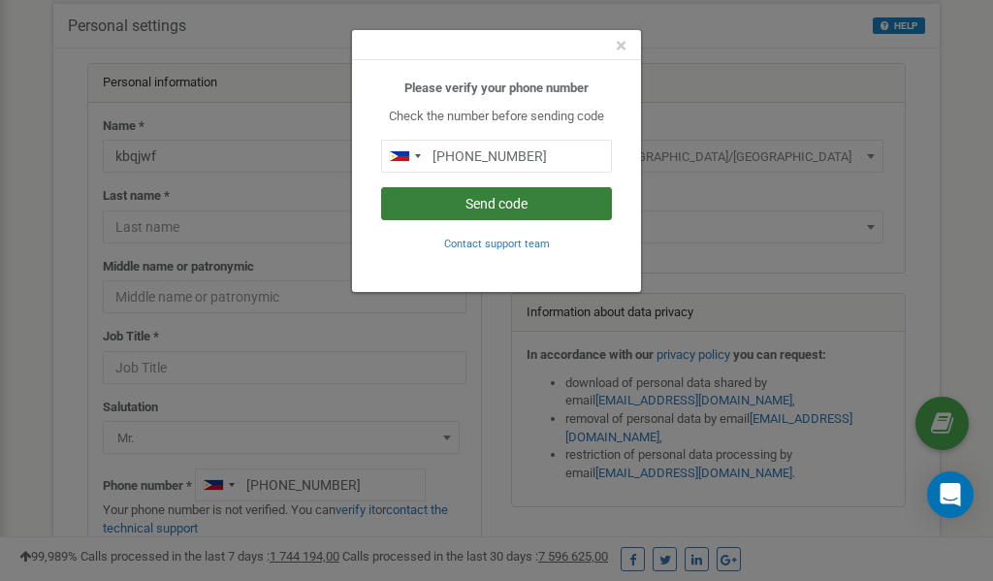 The image size is (993, 581). I want to click on input: 0905 123 4567, so click(496, 156).